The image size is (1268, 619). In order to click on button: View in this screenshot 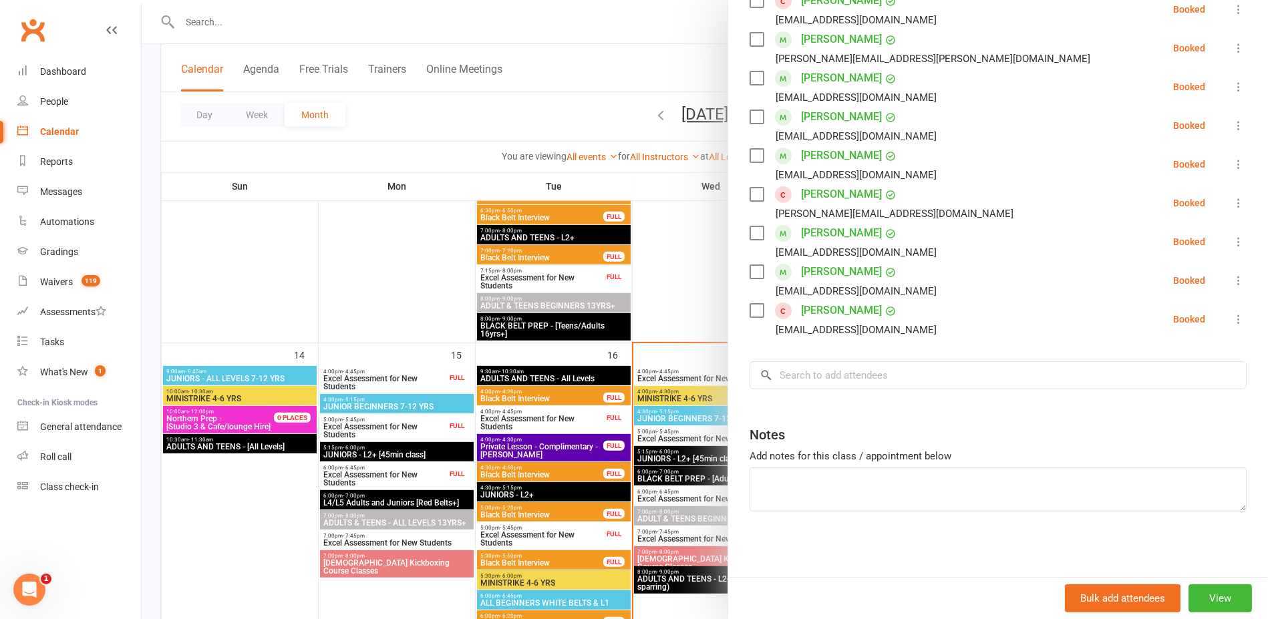, I will do `click(1220, 598)`.